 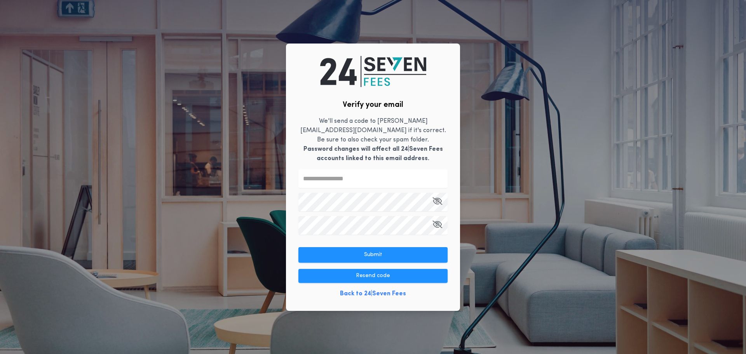 I want to click on button: Submit, so click(x=373, y=255).